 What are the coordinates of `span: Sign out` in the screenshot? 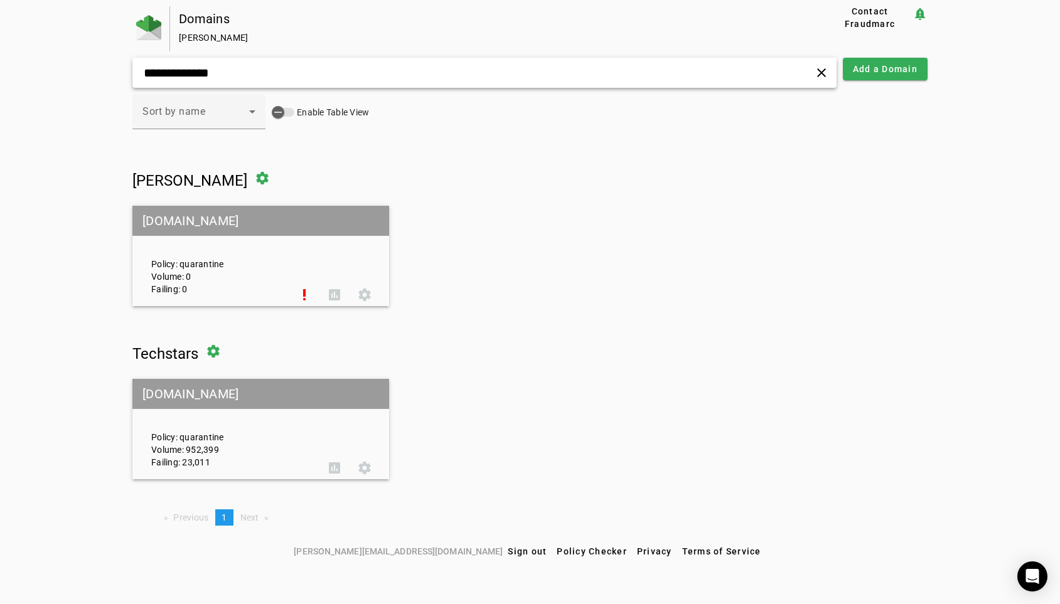 It's located at (527, 551).